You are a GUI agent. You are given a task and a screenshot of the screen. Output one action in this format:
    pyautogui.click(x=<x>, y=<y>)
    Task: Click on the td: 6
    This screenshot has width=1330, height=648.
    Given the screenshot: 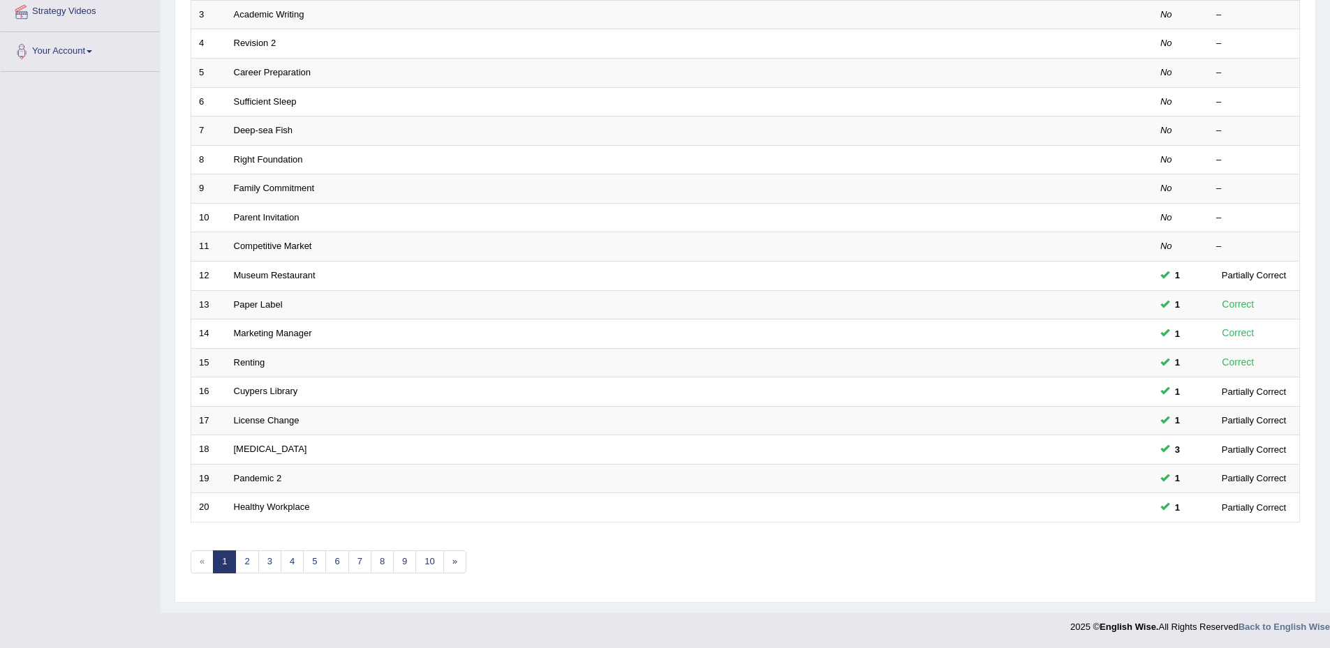 What is the action you would take?
    pyautogui.click(x=209, y=102)
    